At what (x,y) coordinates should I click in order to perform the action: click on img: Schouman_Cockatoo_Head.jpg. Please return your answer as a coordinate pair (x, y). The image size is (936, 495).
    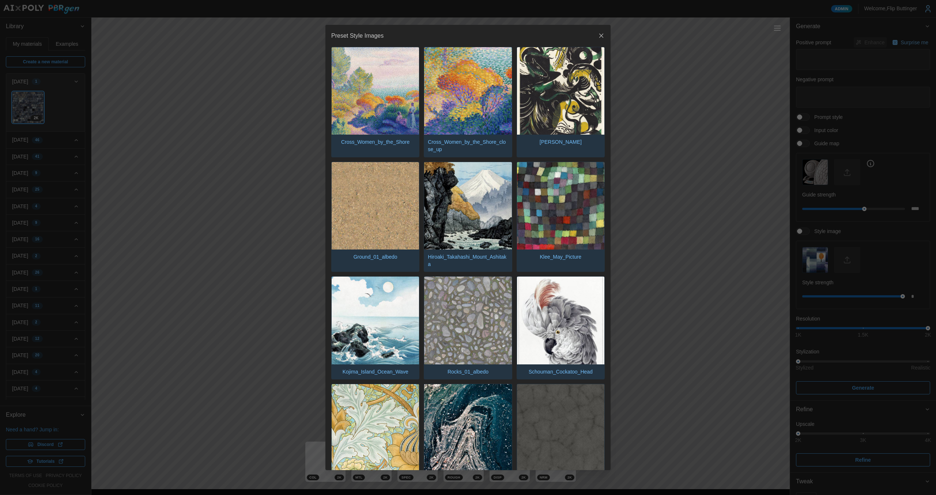
    Looking at the image, I should click on (561, 320).